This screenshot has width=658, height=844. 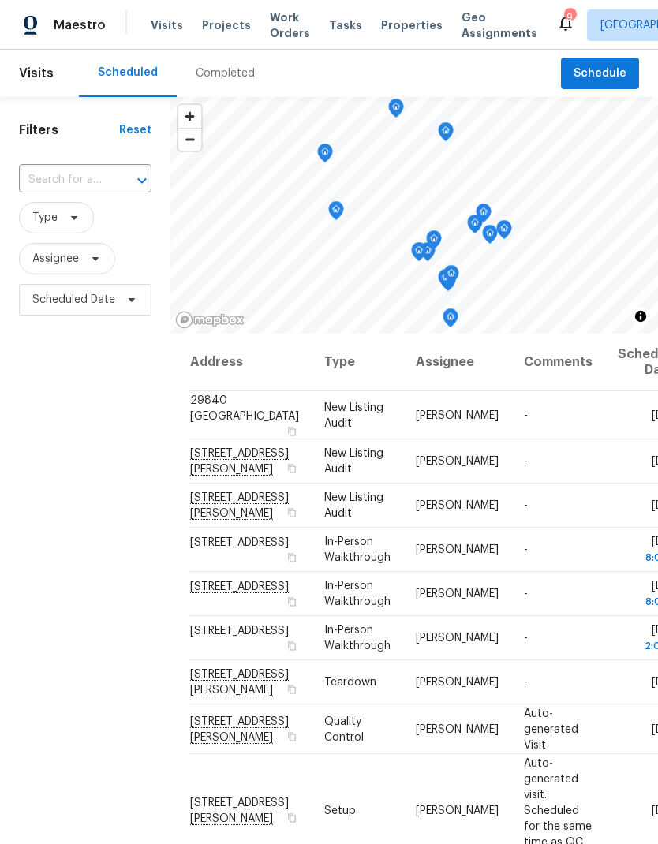 What do you see at coordinates (210, 320) in the screenshot?
I see `a: Mapbox homepage` at bounding box center [210, 320].